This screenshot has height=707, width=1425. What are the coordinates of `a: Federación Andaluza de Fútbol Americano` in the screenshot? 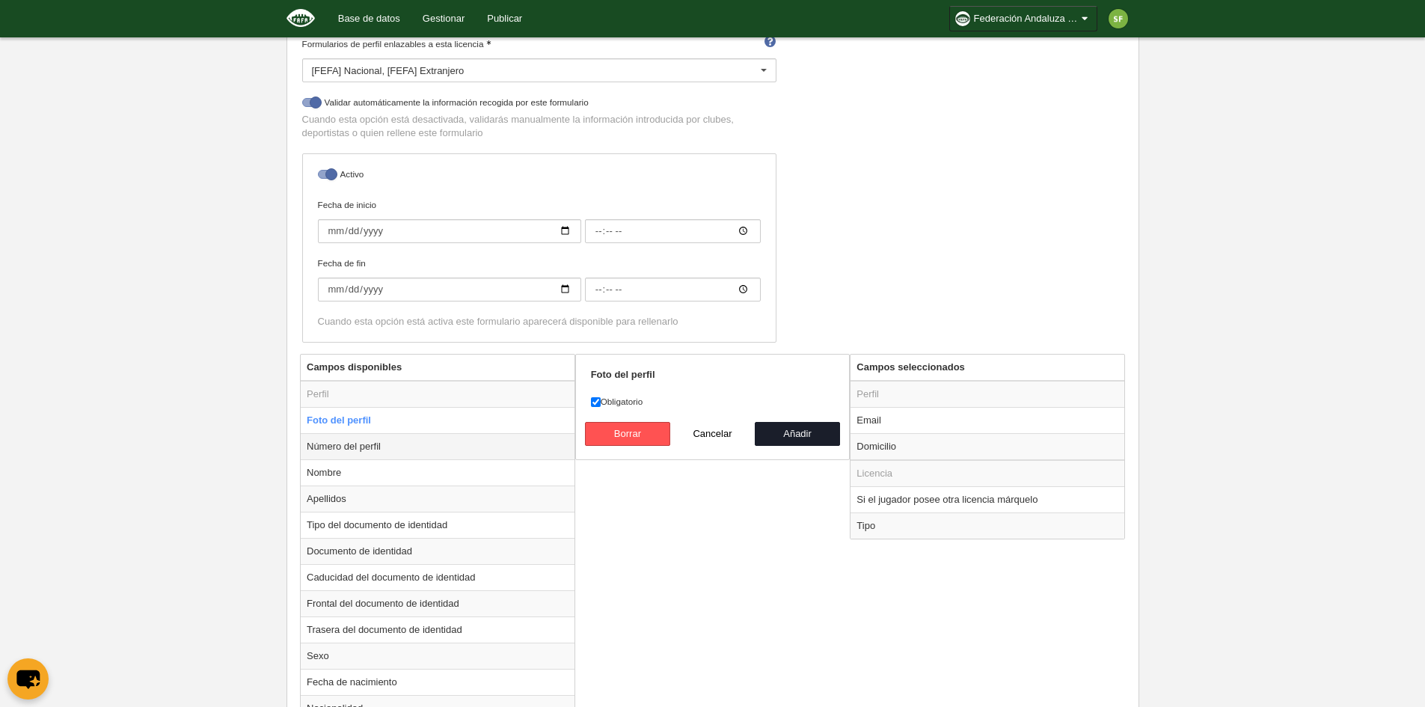 It's located at (1023, 19).